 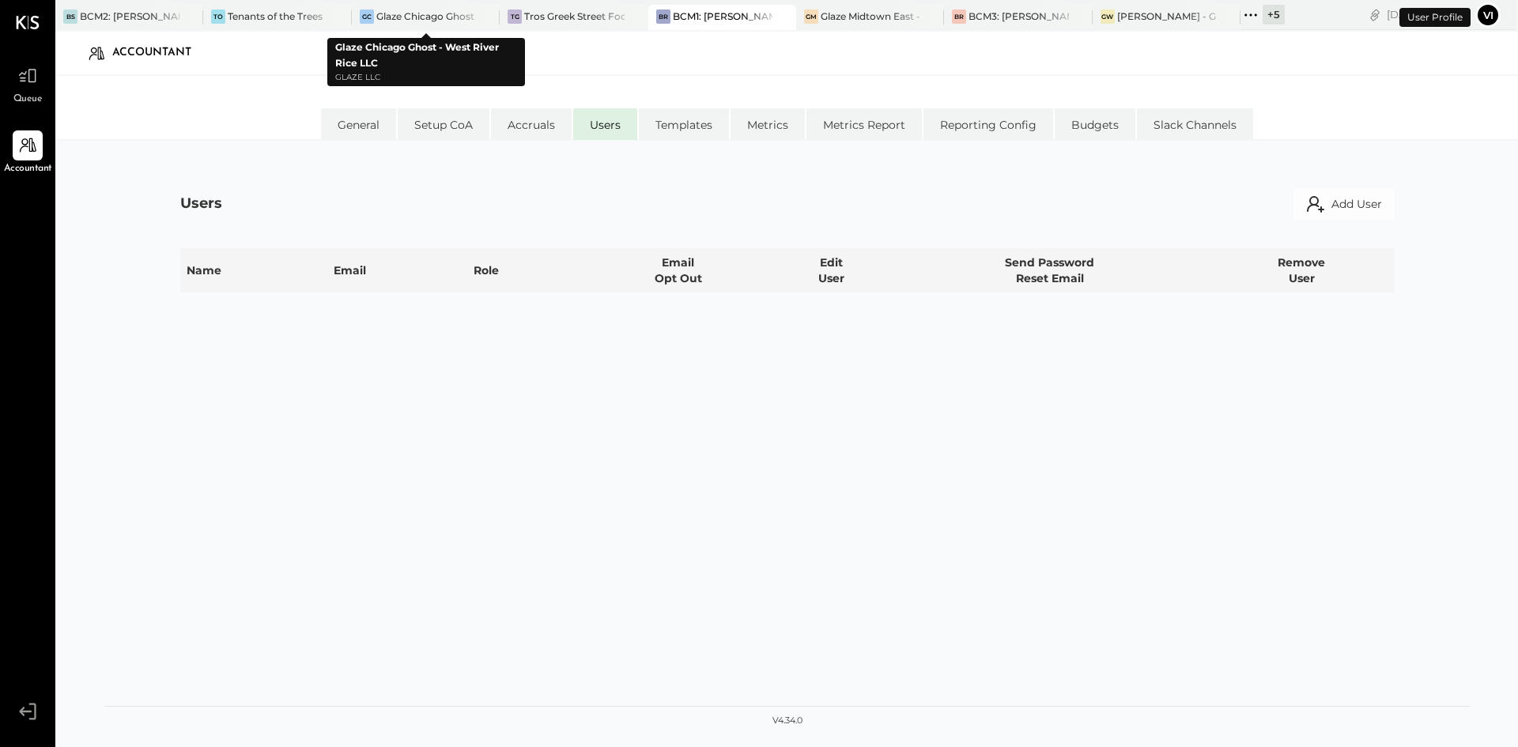 What do you see at coordinates (526, 270) in the screenshot?
I see `th: Role` at bounding box center [526, 270].